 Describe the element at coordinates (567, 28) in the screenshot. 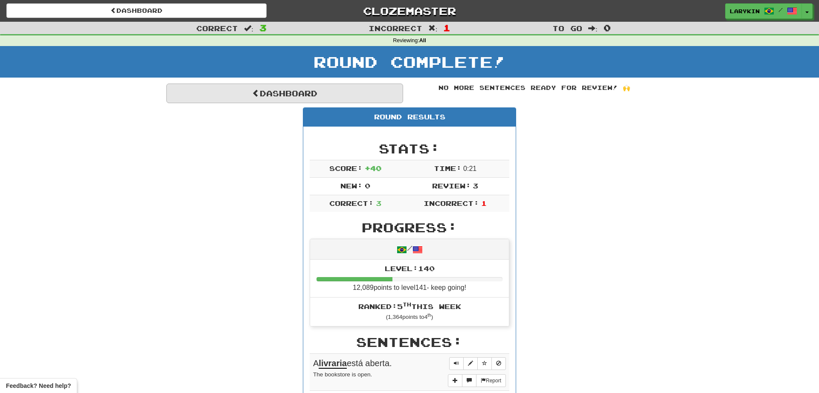

I see `span: To go` at that location.